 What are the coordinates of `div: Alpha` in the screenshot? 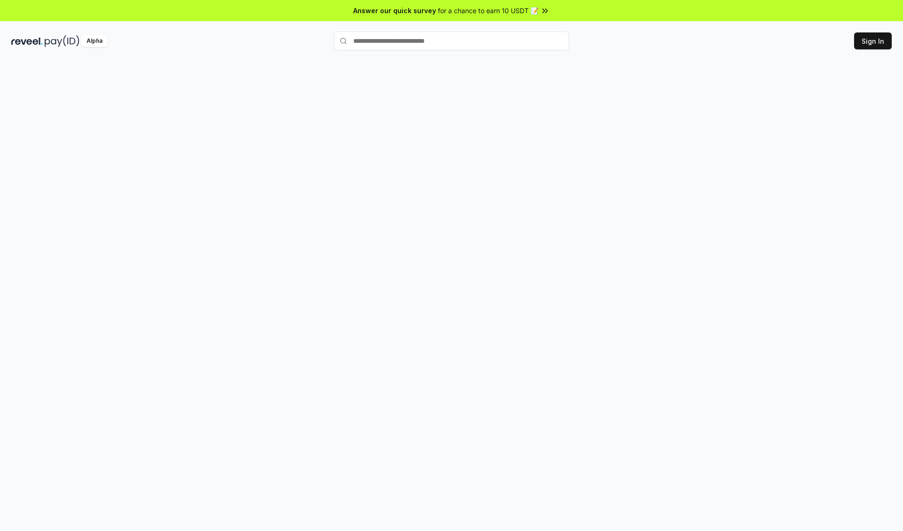 It's located at (95, 41).